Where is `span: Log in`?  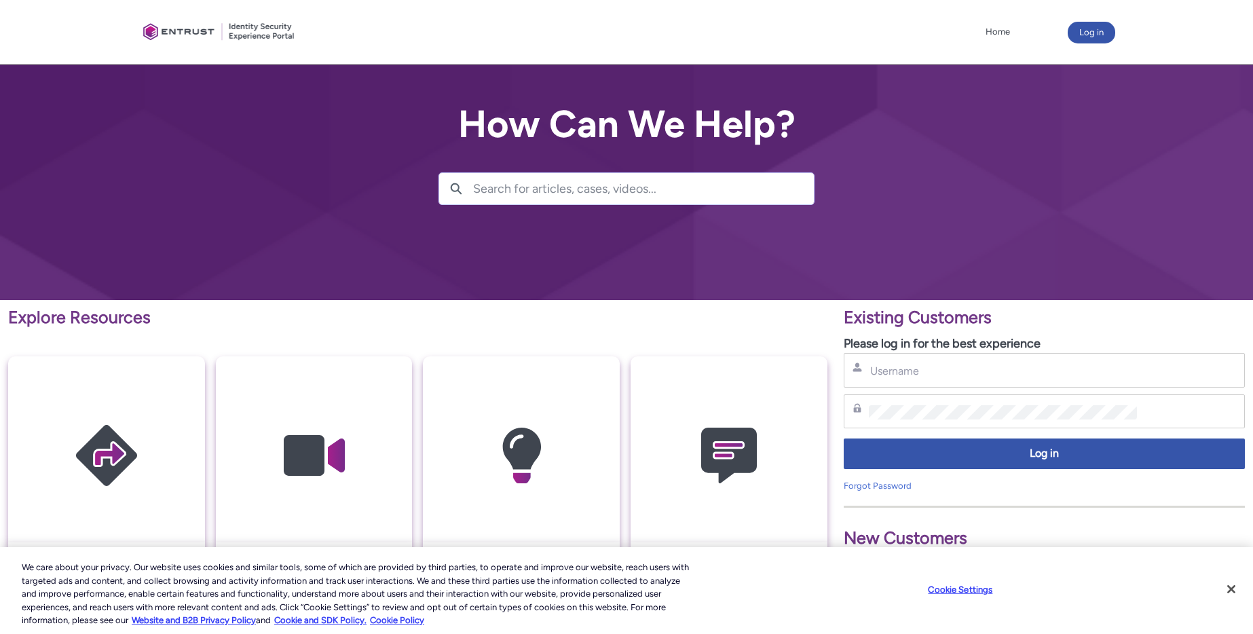
span: Log in is located at coordinates (1044, 453).